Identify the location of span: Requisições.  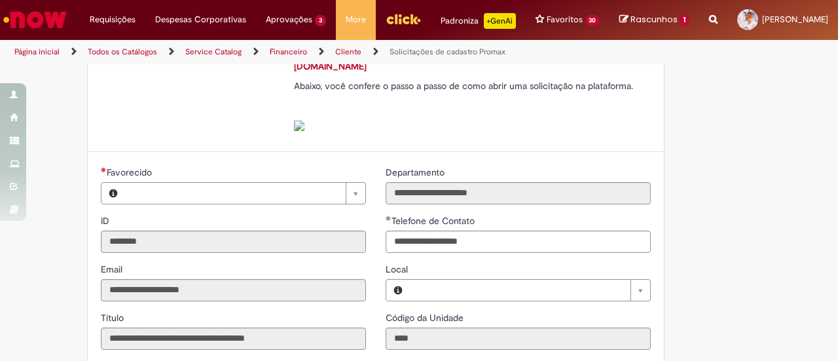
(113, 20).